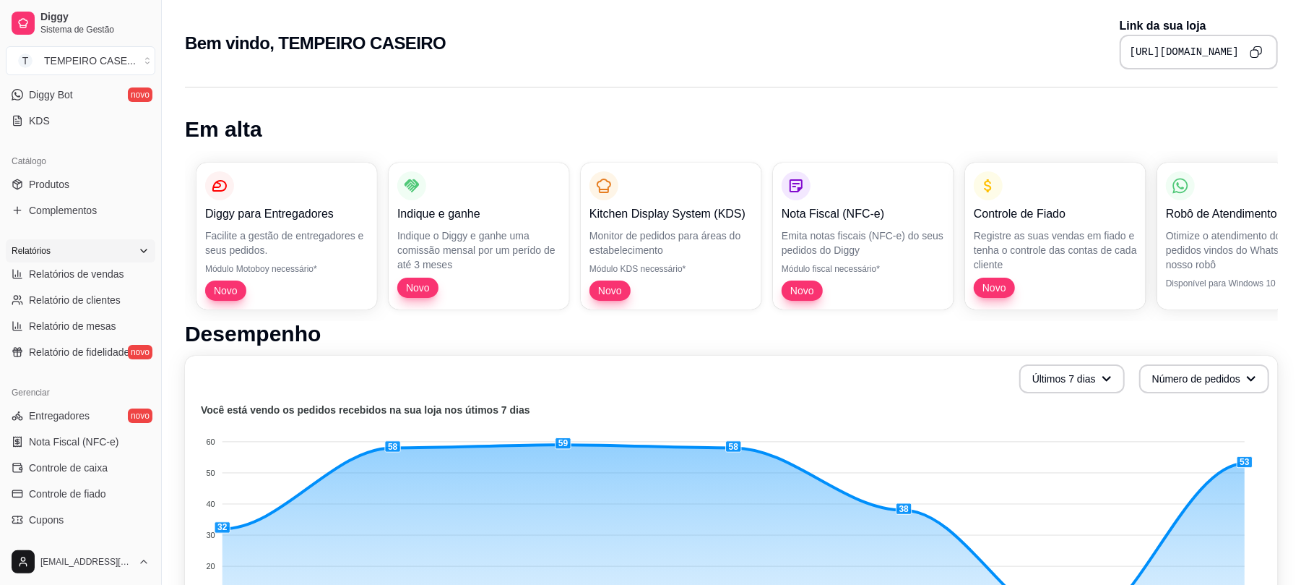 The width and height of the screenshot is (1301, 585). What do you see at coordinates (25, 61) in the screenshot?
I see `span: T` at bounding box center [25, 61].